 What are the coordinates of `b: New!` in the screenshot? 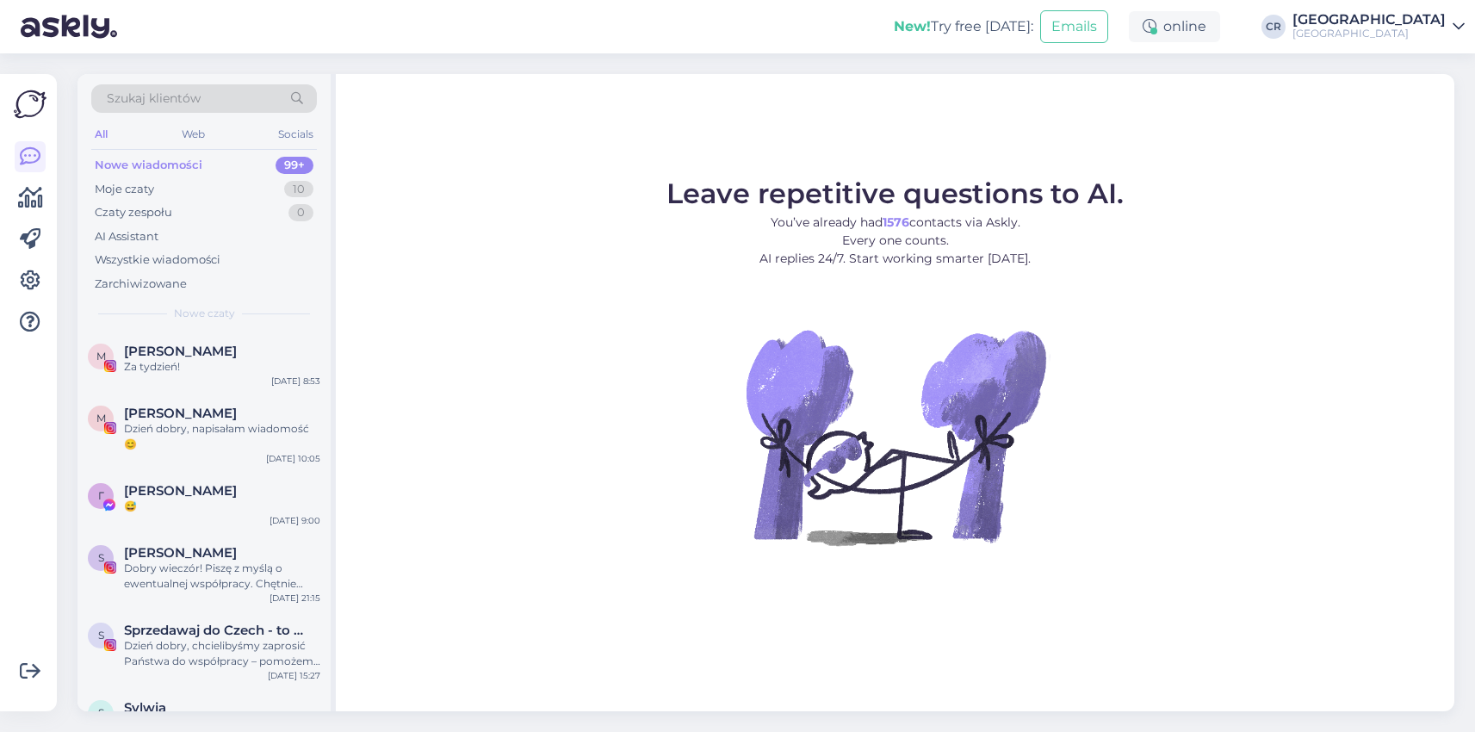 It's located at (912, 26).